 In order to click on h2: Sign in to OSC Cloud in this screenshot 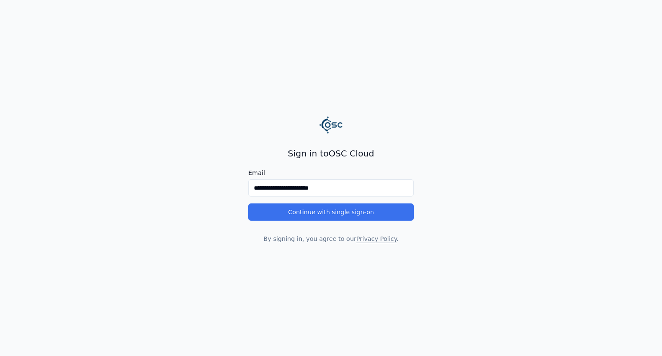, I will do `click(331, 154)`.